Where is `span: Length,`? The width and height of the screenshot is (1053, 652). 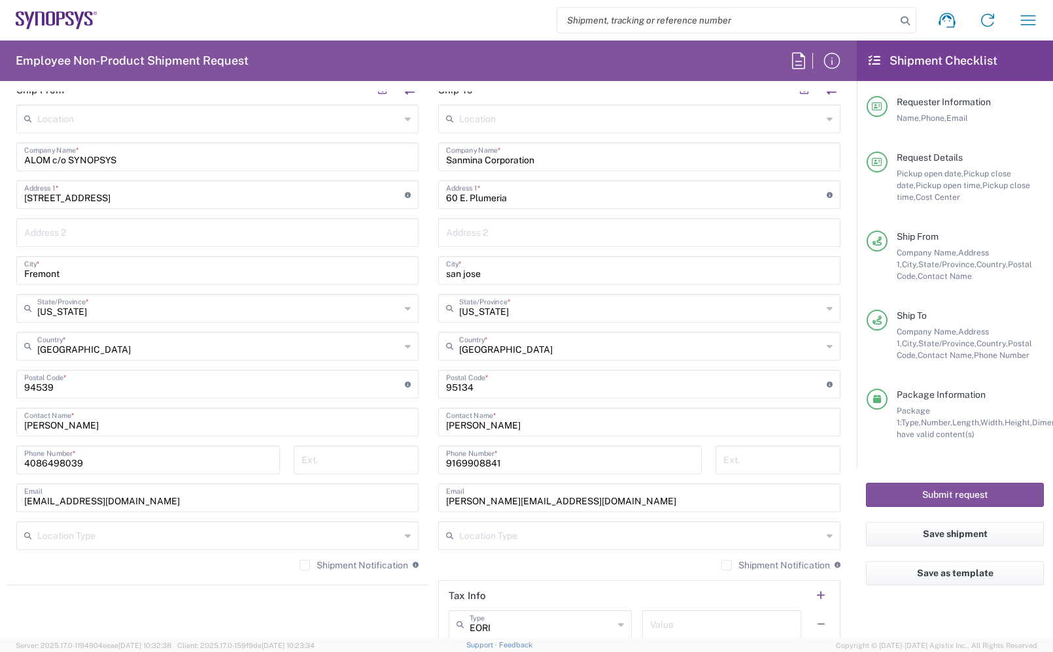
span: Length, is located at coordinates (966, 422).